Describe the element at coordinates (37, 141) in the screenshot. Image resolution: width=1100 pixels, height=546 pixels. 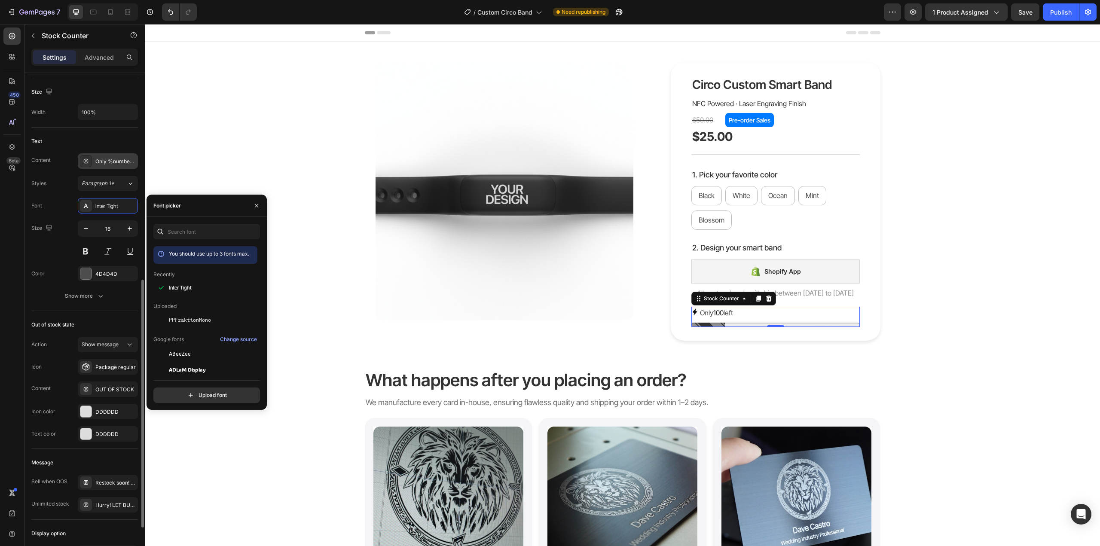
I see `div: Text` at that location.